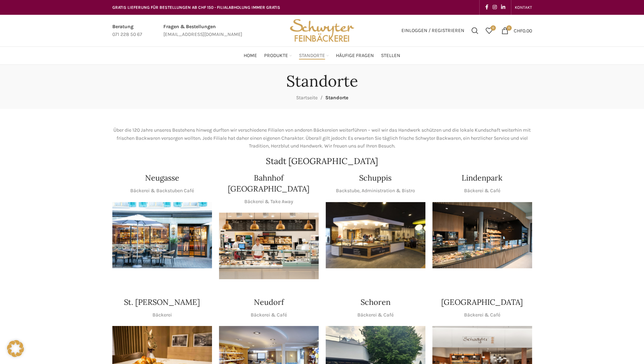  I want to click on span: KONTAKT, so click(523, 7).